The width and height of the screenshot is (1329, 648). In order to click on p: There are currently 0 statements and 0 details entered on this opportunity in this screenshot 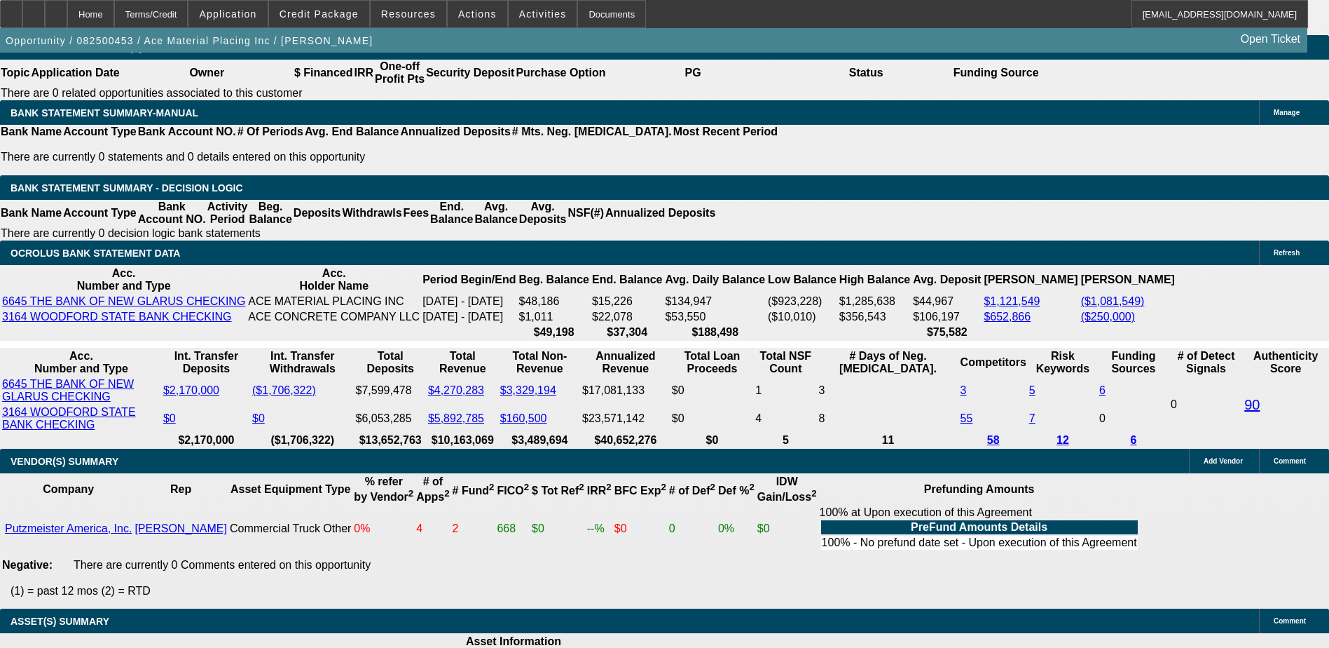, I will do `click(389, 157)`.